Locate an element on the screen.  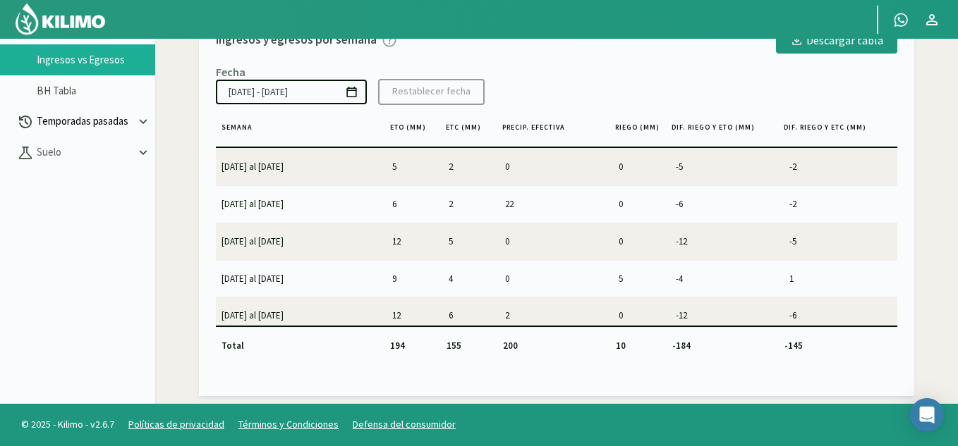
td: 22 is located at coordinates (556, 204).